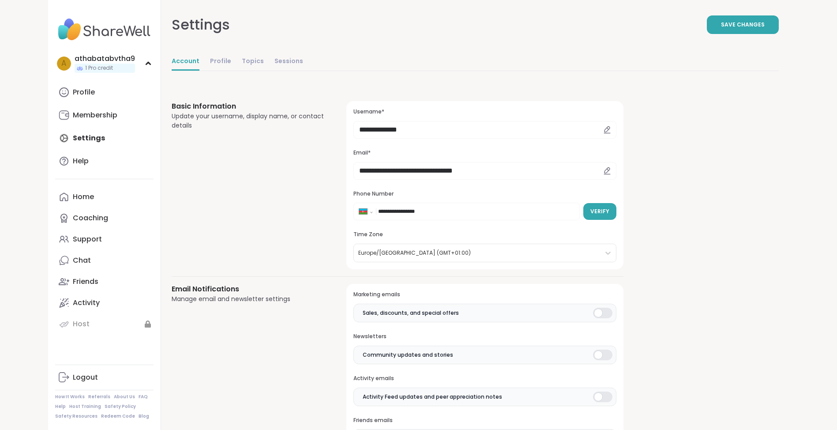  What do you see at coordinates (86, 303) in the screenshot?
I see `div: Activity` at bounding box center [86, 303].